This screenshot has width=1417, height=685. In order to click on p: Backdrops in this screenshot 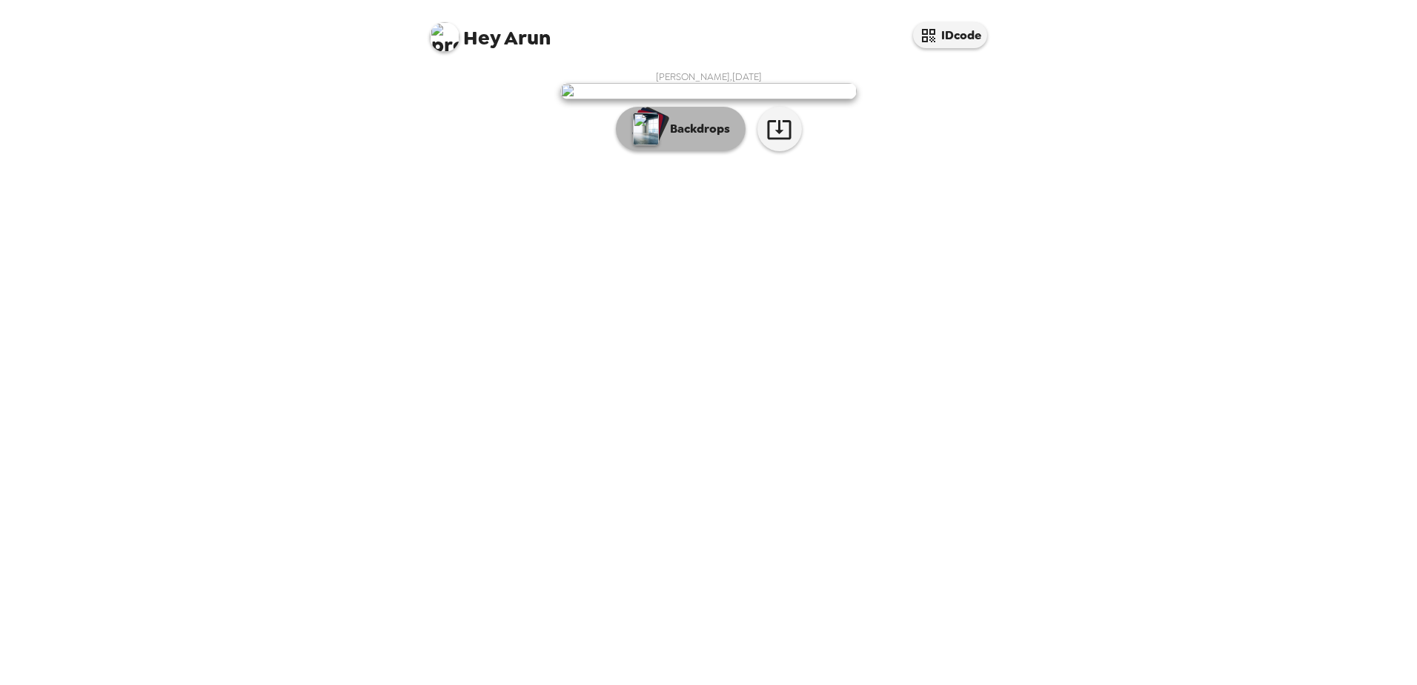, I will do `click(696, 129)`.